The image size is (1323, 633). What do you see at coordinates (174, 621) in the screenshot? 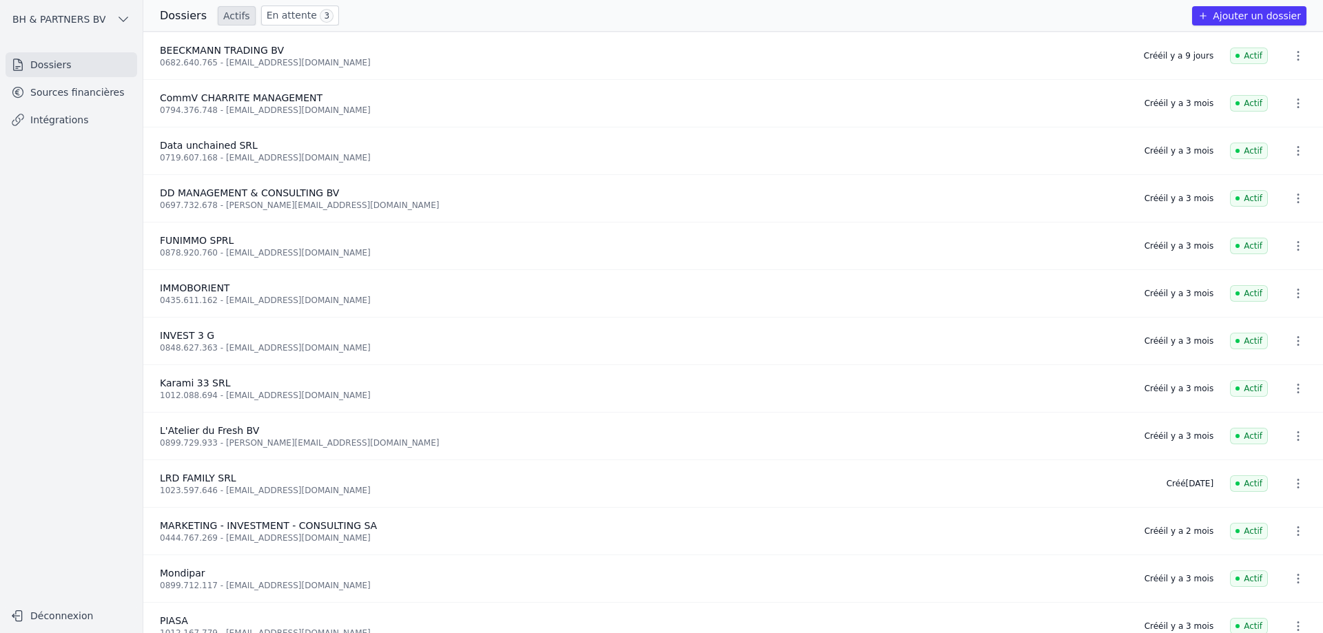
I see `span: PIASA` at bounding box center [174, 621].